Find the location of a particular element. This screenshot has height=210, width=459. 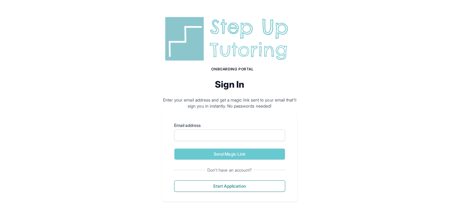

h2: Sign In is located at coordinates (230, 84).